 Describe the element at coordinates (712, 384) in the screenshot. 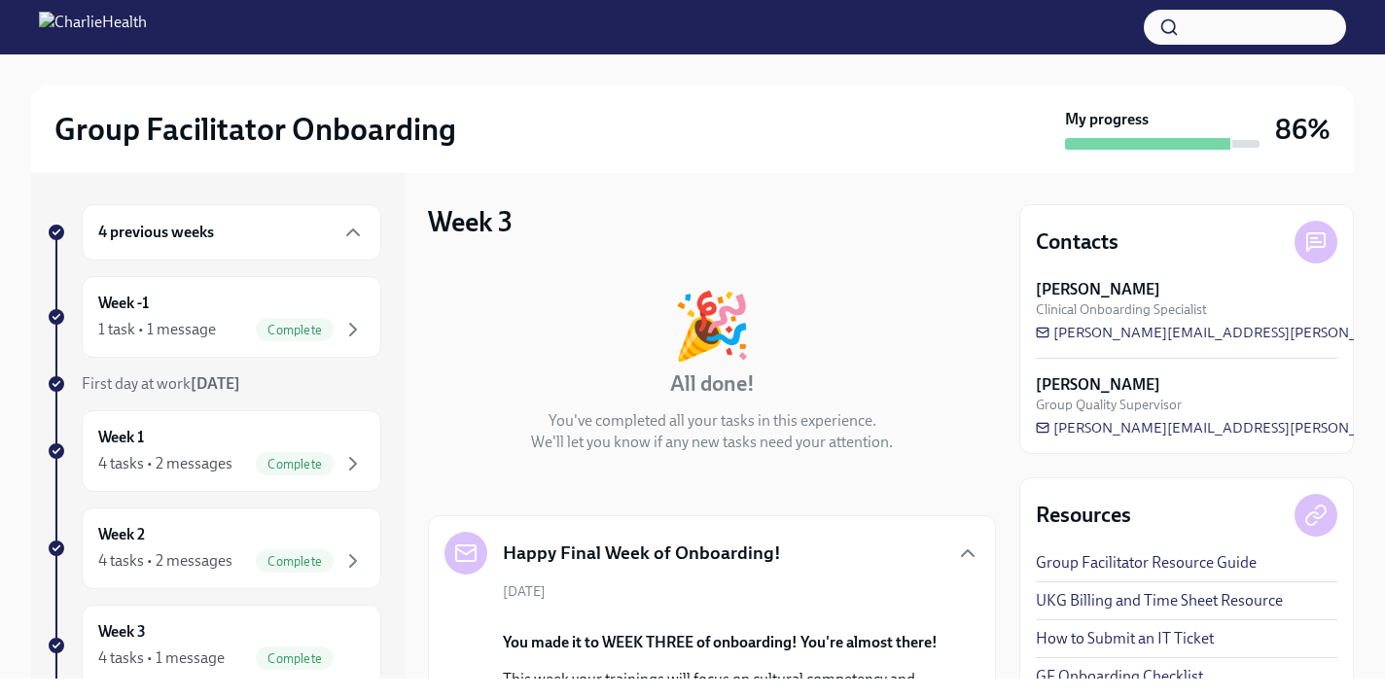

I see `h4: All done!` at that location.